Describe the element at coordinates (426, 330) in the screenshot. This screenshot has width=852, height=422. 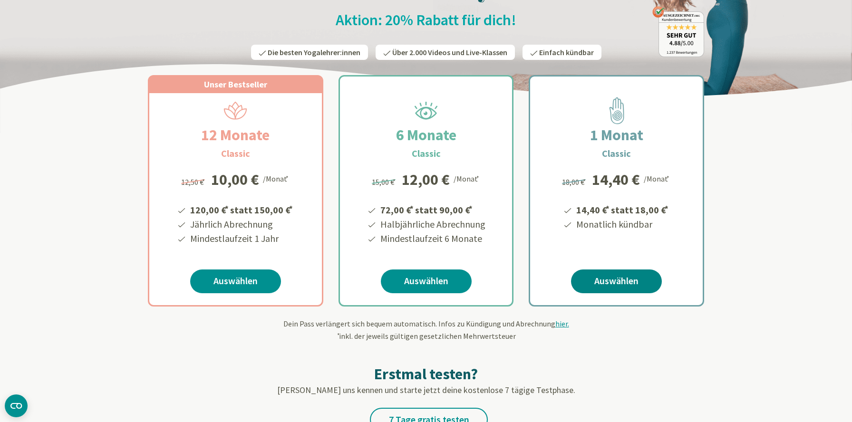
I see `div: Dein Pass verlängert sich bequem automatisch. Infos zu Kündigung und Abrechnung` at that location.